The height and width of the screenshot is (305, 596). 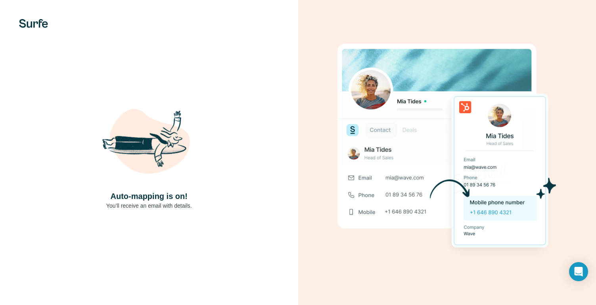 What do you see at coordinates (33, 23) in the screenshot?
I see `img: Surfe's logo` at bounding box center [33, 23].